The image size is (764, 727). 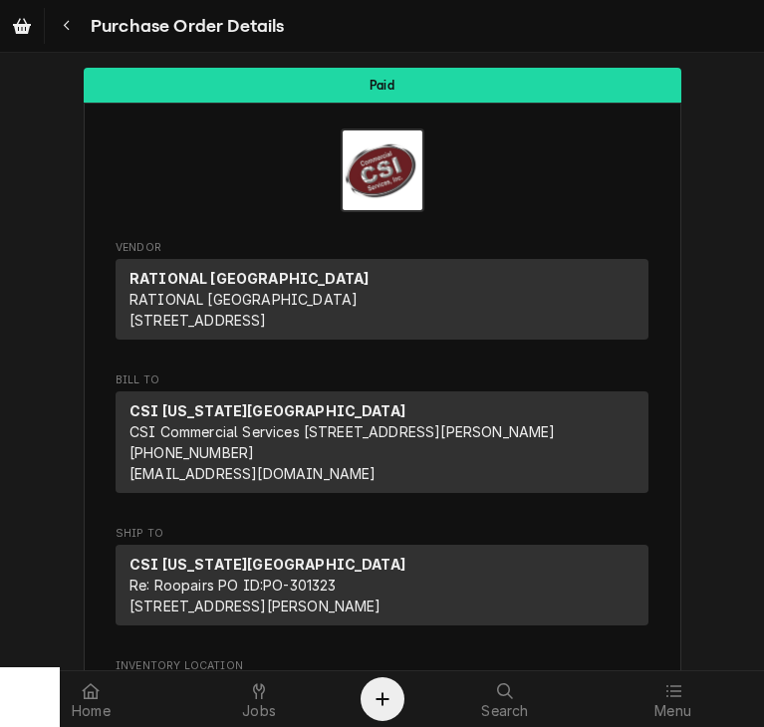 I want to click on span: Inventory Location, so click(x=382, y=666).